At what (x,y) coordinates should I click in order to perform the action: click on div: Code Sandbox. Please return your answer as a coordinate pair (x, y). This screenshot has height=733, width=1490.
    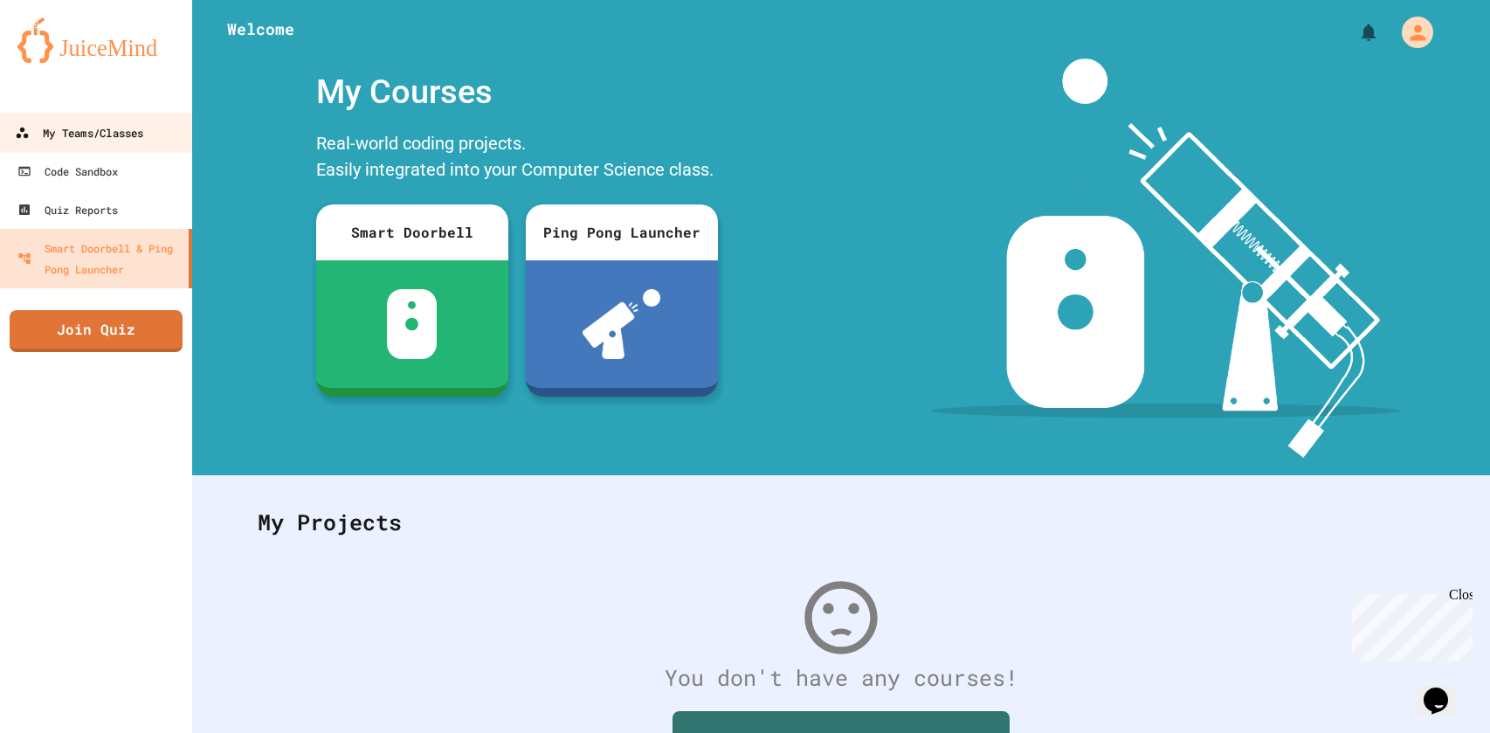
    Looking at the image, I should click on (67, 171).